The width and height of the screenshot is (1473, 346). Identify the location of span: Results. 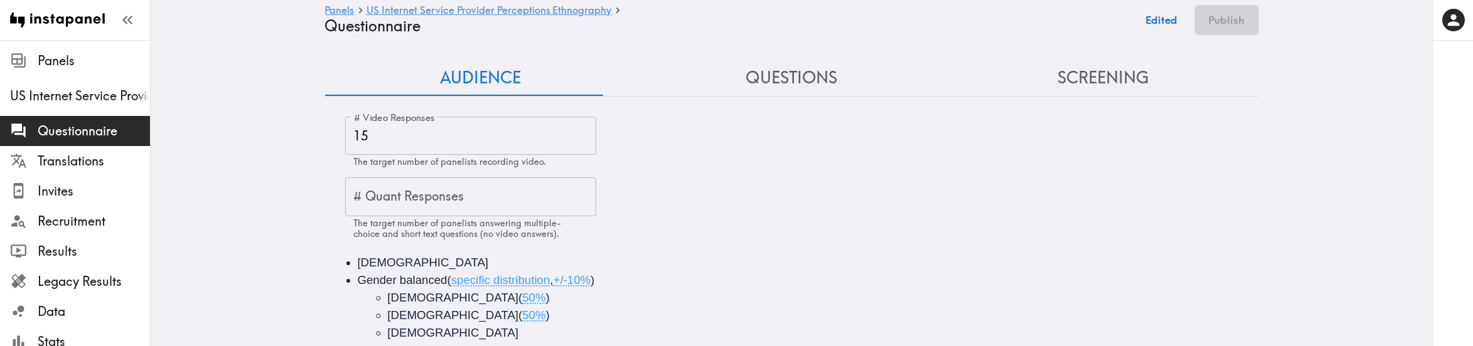
(93, 252).